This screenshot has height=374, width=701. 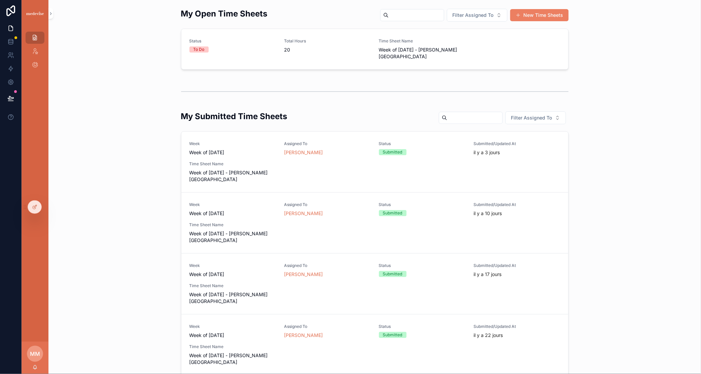 What do you see at coordinates (199, 49) in the screenshot?
I see `div: To Do` at bounding box center [199, 49].